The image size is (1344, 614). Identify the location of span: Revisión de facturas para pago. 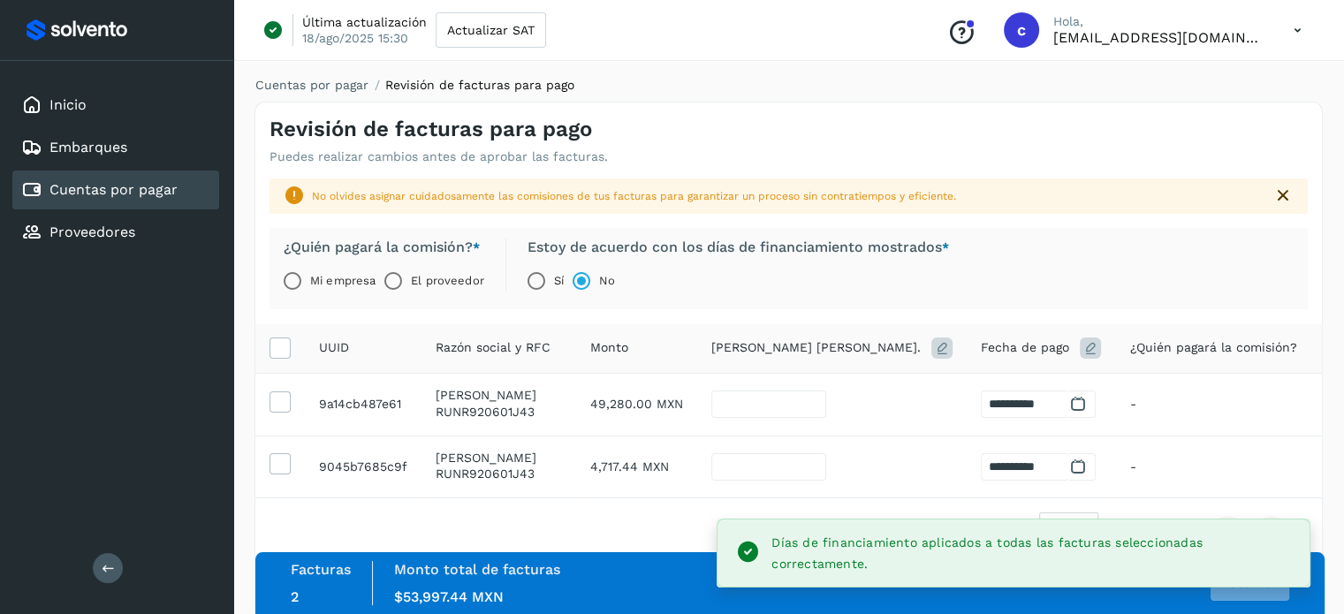
(480, 85).